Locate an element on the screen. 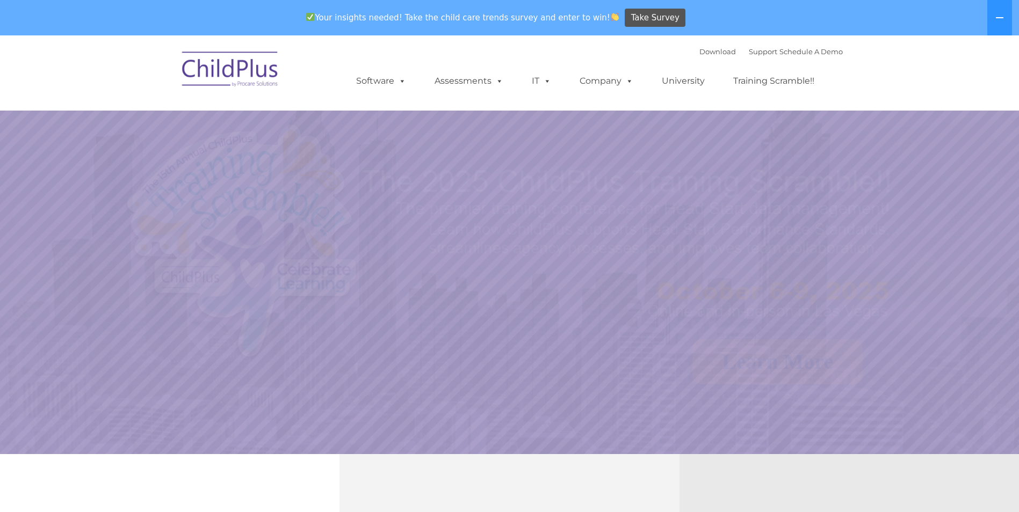  a: Assessments is located at coordinates (469, 81).